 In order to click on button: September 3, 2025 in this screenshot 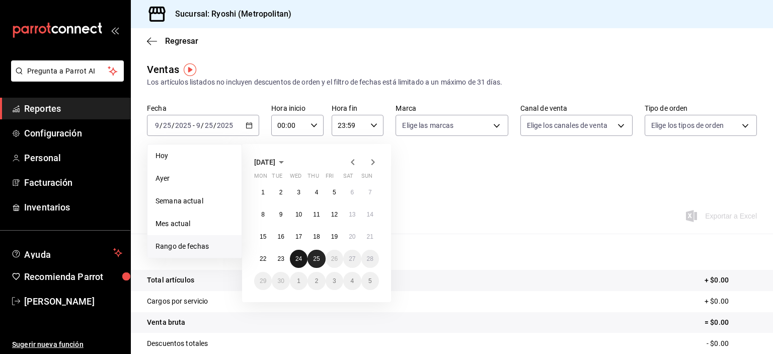, I will do `click(298, 192)`.